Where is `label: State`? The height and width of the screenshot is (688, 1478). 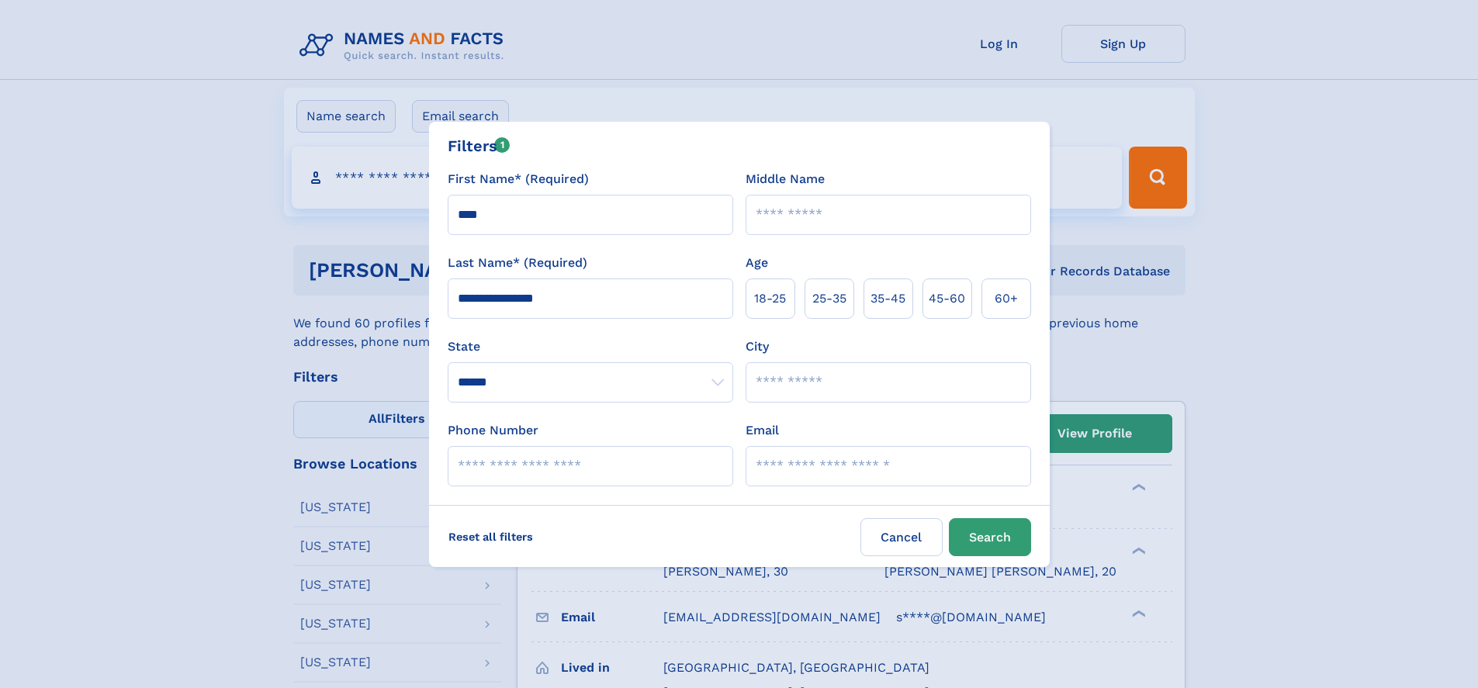 label: State is located at coordinates (591, 347).